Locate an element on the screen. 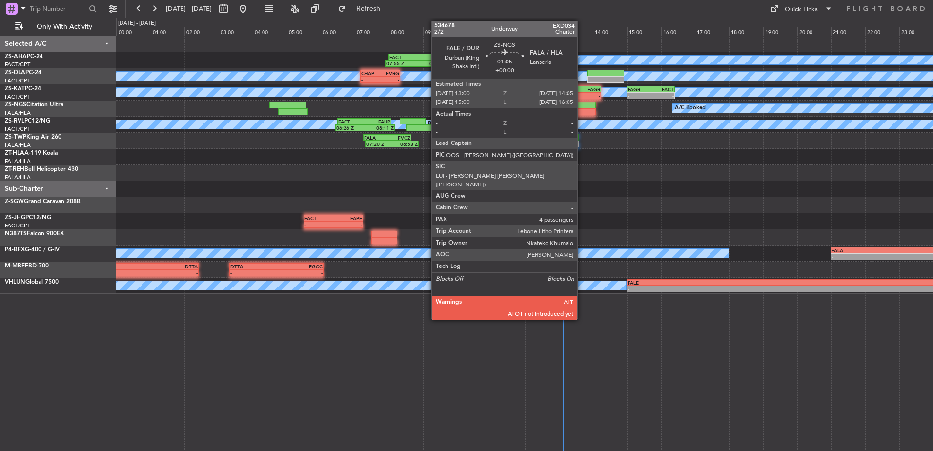  span: ZS-DLA is located at coordinates (15, 73).